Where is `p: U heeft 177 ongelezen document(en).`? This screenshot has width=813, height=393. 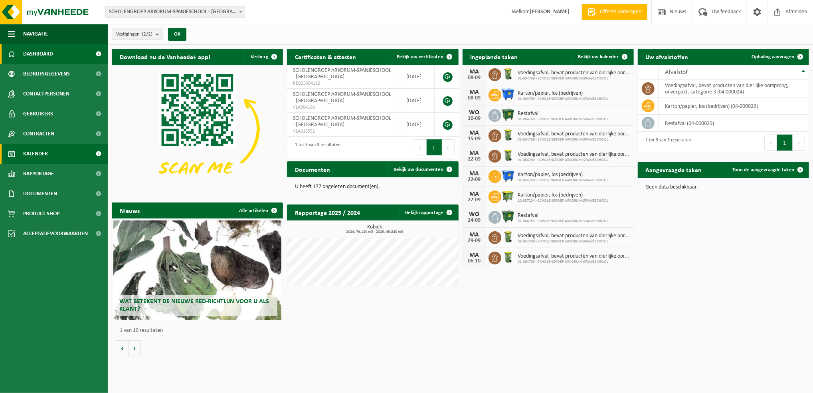
p: U heeft 177 ongelezen document(en). is located at coordinates (372, 187).